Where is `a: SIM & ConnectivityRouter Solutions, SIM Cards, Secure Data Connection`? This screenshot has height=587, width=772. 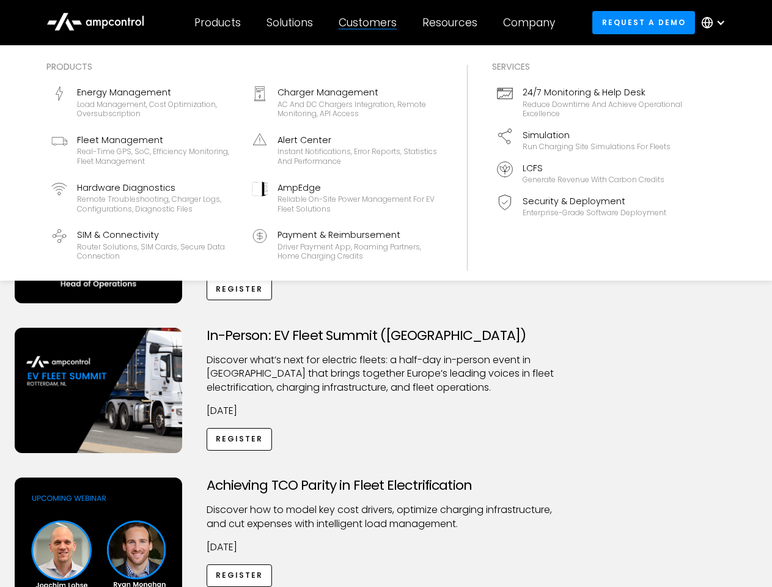
a: SIM & ConnectivityRouter Solutions, SIM Cards, Secure Data Connection is located at coordinates (144, 244).